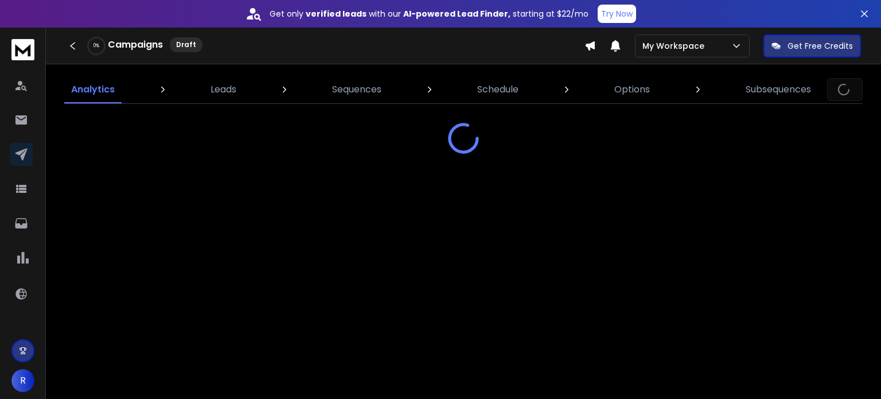 This screenshot has width=881, height=399. Describe the element at coordinates (186, 45) in the screenshot. I see `div: Draft` at that location.